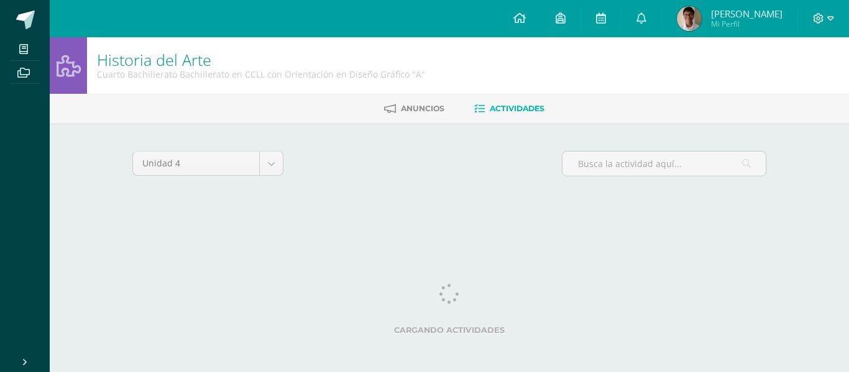 Image resolution: width=849 pixels, height=372 pixels. Describe the element at coordinates (746, 24) in the screenshot. I see `span: Mi Perfil` at that location.